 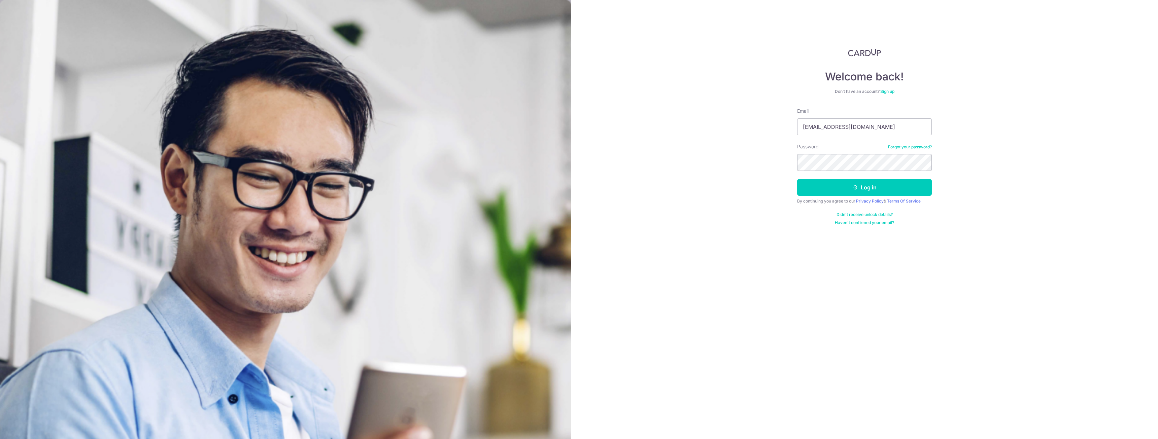 I want to click on button: Log in, so click(x=864, y=187).